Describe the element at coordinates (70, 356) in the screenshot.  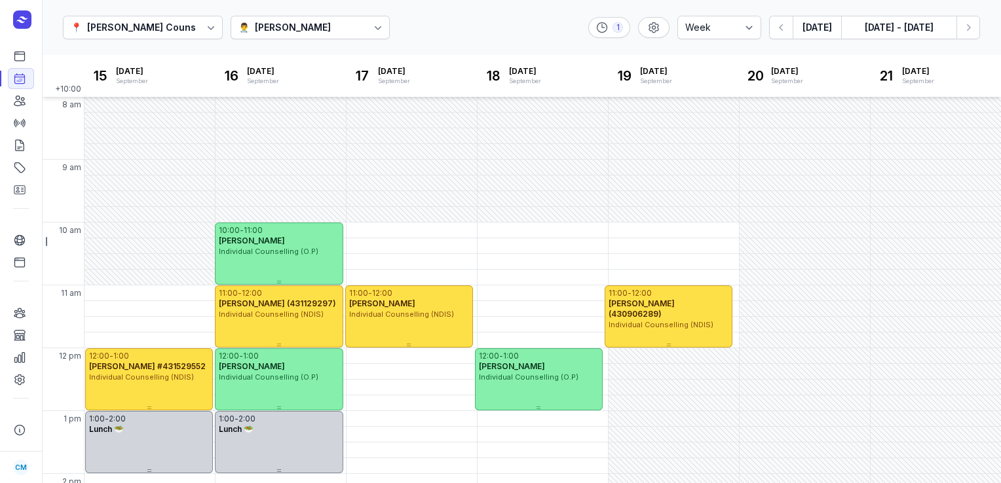
I see `span: 12 pm` at that location.